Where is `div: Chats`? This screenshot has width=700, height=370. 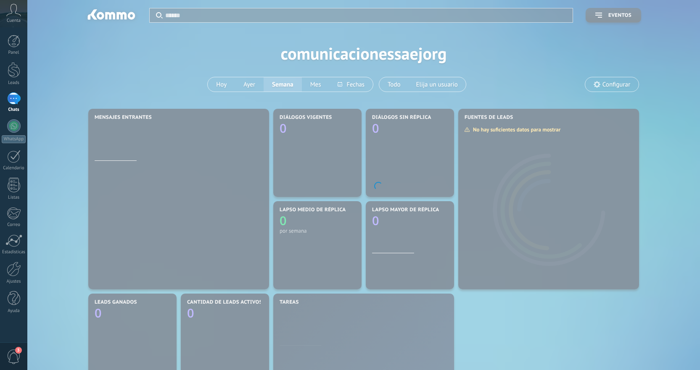 div: Chats is located at coordinates (14, 110).